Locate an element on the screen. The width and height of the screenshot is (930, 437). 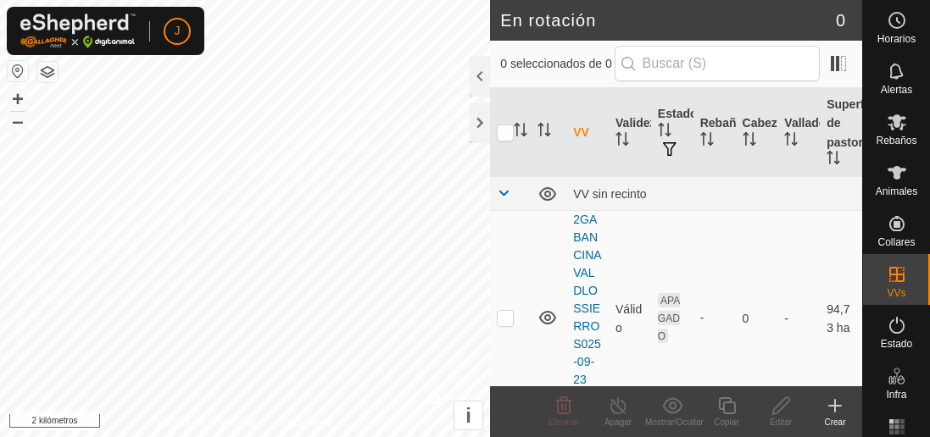
font: Crear is located at coordinates (834, 422).